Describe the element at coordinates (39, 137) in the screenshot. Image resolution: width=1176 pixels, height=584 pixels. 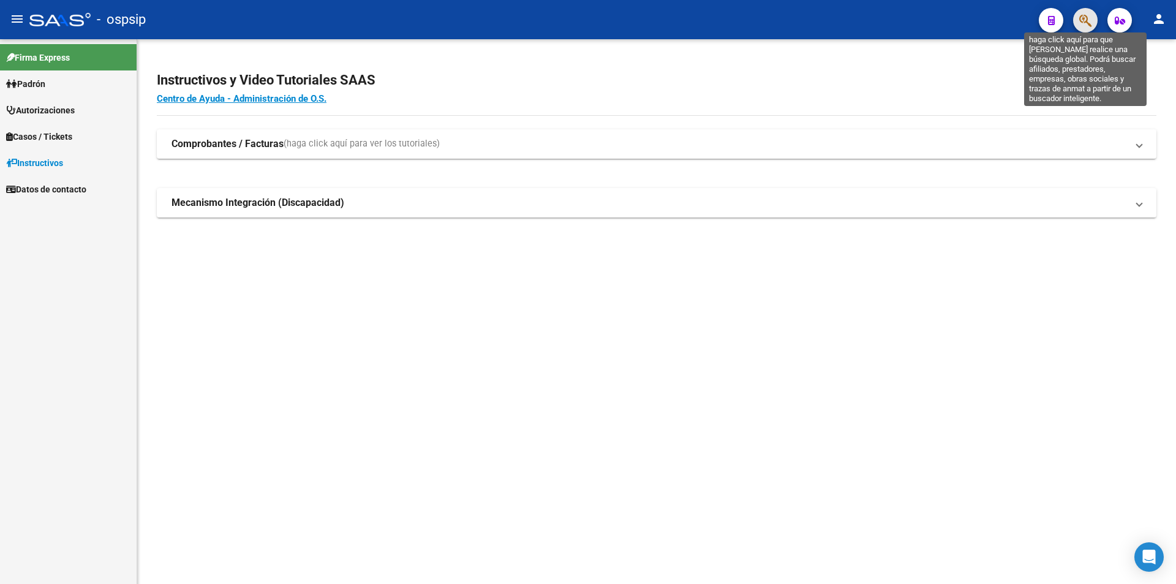
I see `span: Casos / Tickets` at that location.